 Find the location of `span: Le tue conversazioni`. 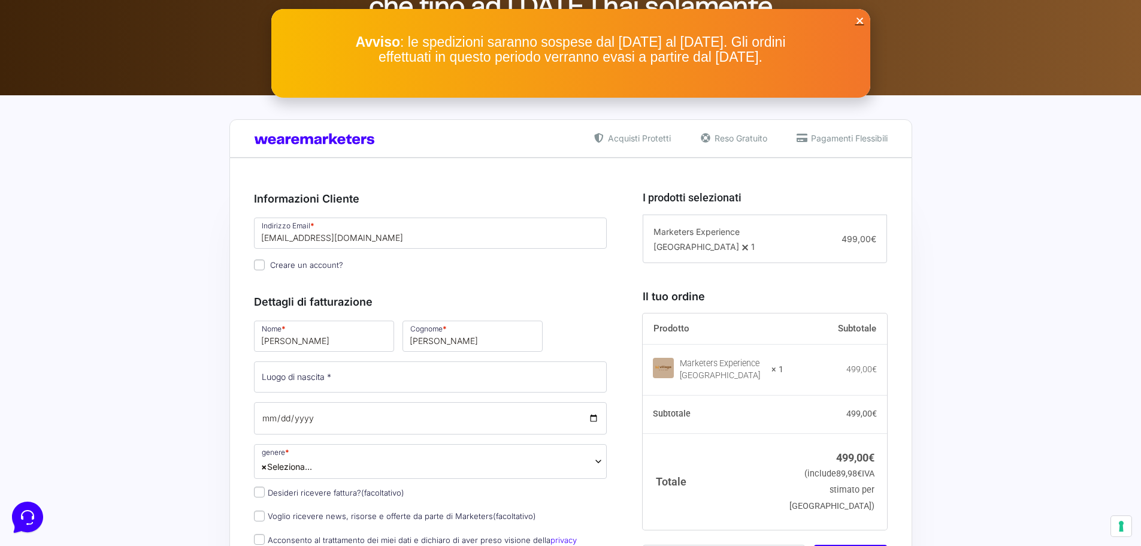

span: Le tue conversazioni is located at coordinates (61, 53).